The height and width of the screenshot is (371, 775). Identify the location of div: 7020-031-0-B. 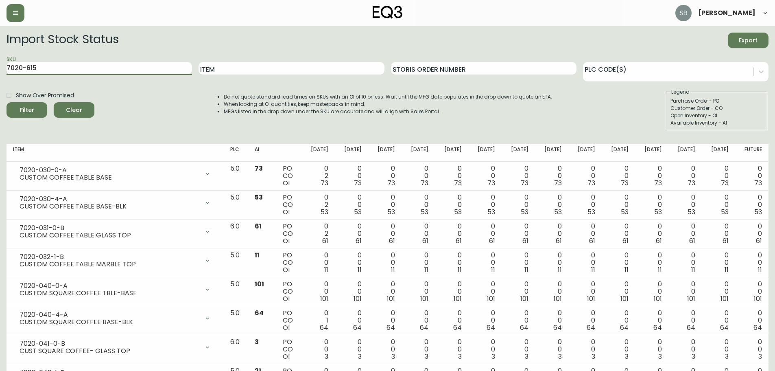
(109, 228).